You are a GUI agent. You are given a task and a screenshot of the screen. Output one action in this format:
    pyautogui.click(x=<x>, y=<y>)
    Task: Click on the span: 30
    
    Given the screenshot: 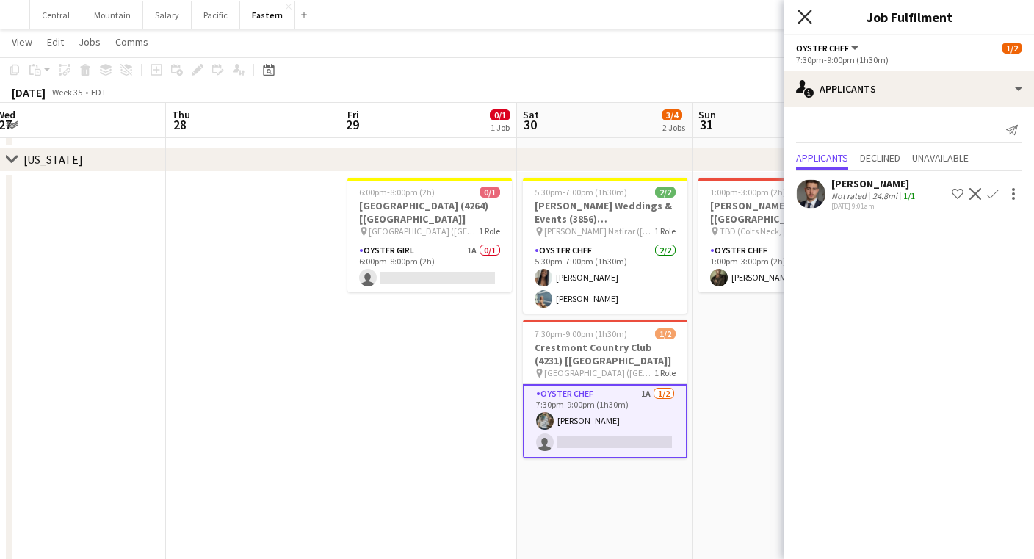 What is the action you would take?
    pyautogui.click(x=530, y=124)
    